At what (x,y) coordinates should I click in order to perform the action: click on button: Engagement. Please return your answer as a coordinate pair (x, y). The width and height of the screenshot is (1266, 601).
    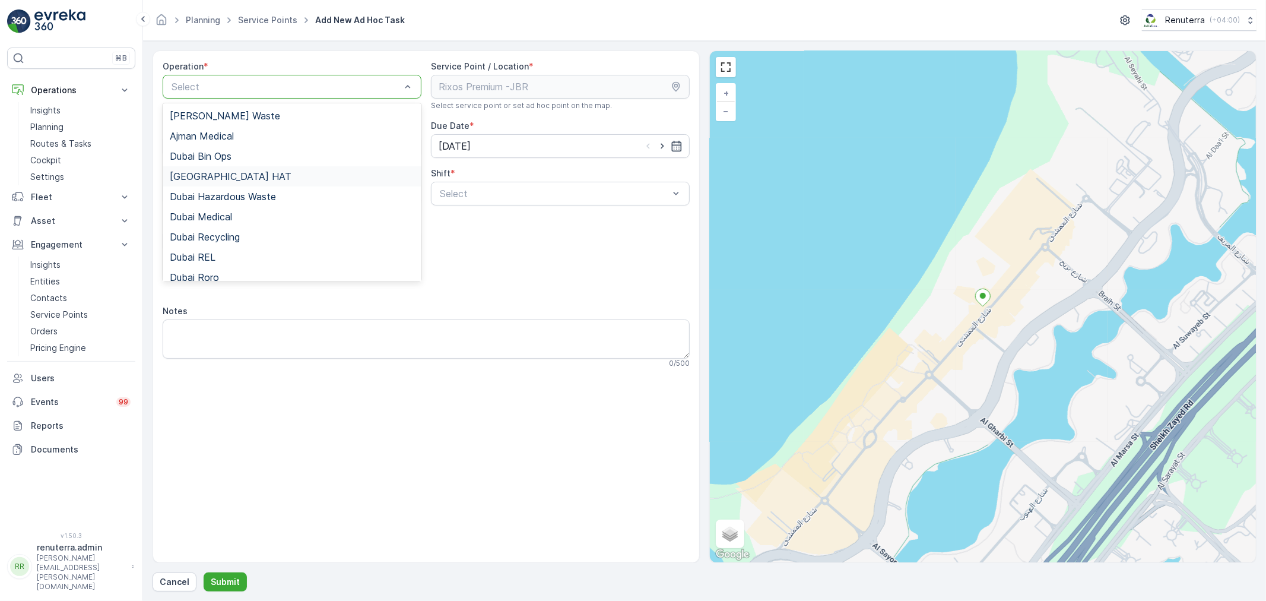
    Looking at the image, I should click on (71, 245).